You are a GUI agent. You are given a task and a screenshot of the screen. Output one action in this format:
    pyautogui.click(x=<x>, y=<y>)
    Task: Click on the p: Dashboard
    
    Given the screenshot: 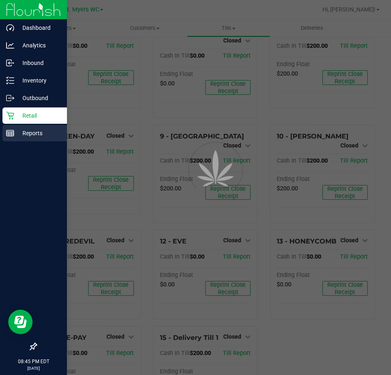 What is the action you would take?
    pyautogui.click(x=39, y=28)
    